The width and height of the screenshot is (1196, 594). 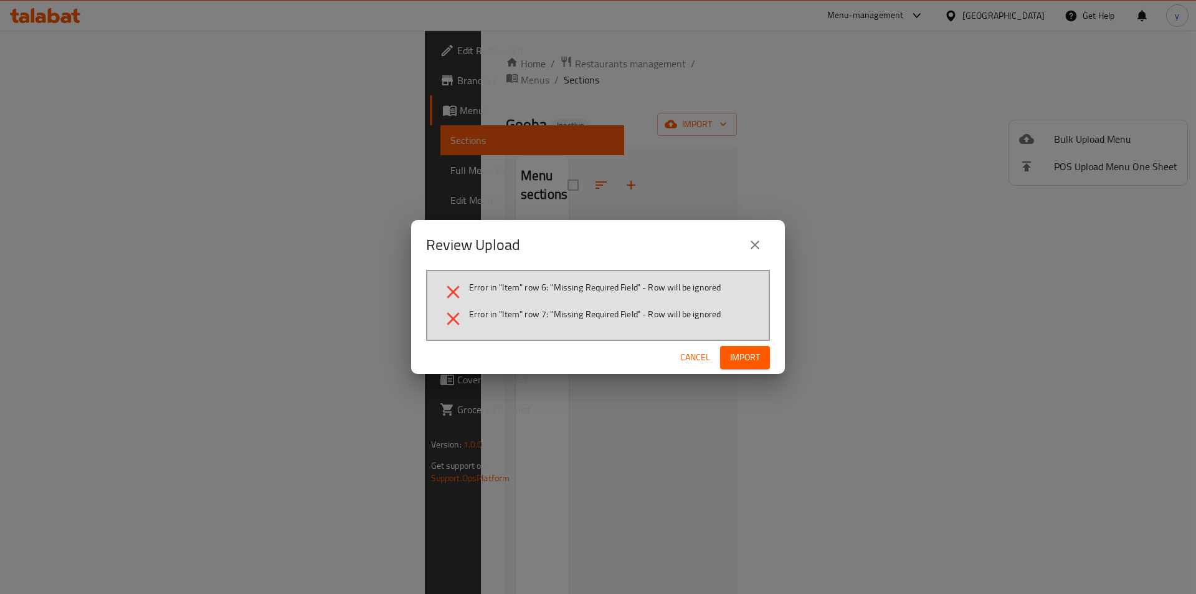 I want to click on span: Error in "Item" row 7: "Missing Required Field" - Row will be ignored, so click(x=595, y=314).